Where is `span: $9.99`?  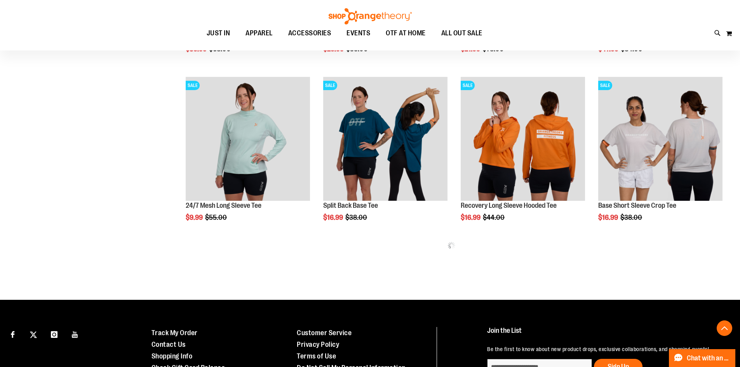
span: $9.99 is located at coordinates (195, 218).